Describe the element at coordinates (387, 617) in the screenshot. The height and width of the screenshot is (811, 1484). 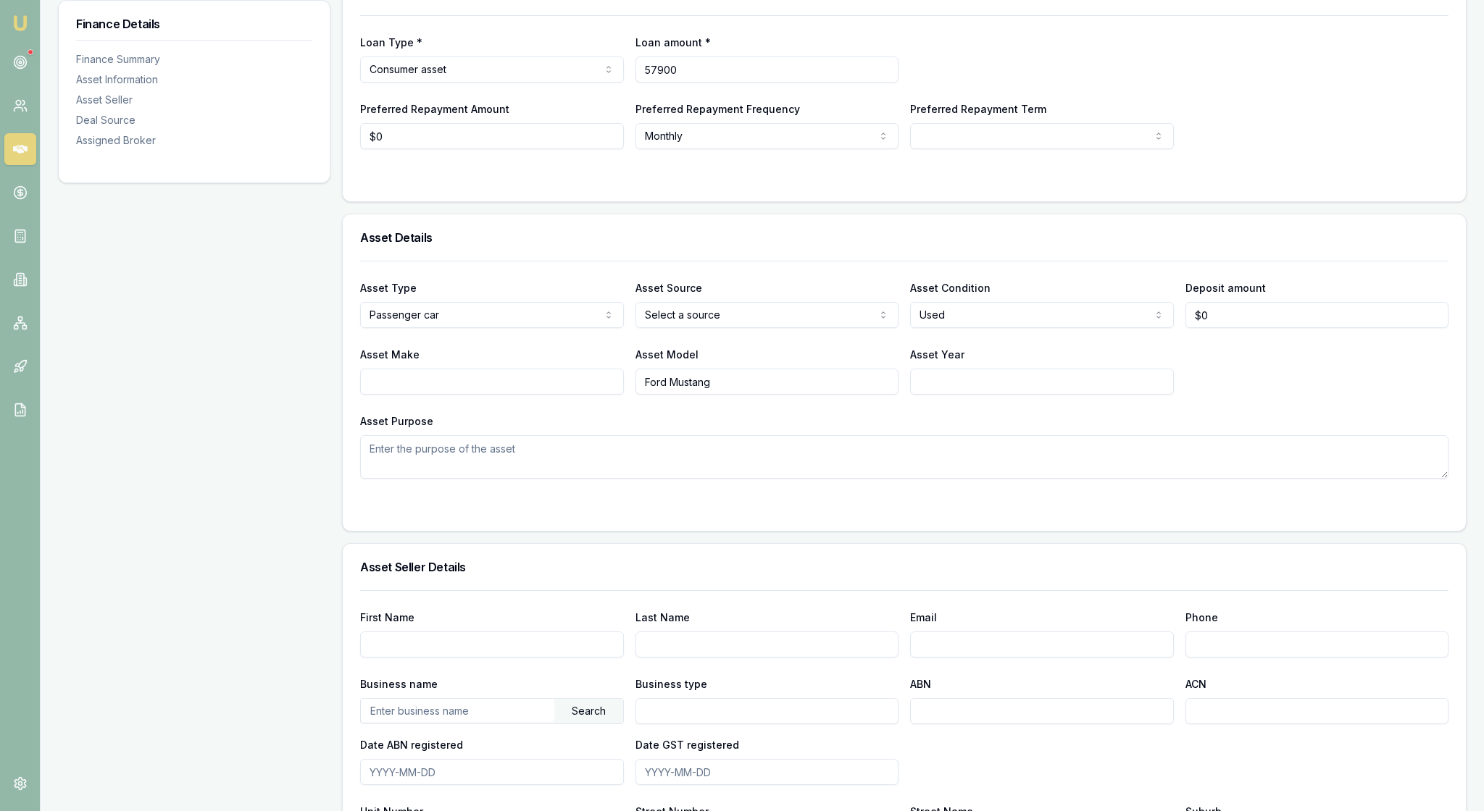
I see `label: First Name` at that location.